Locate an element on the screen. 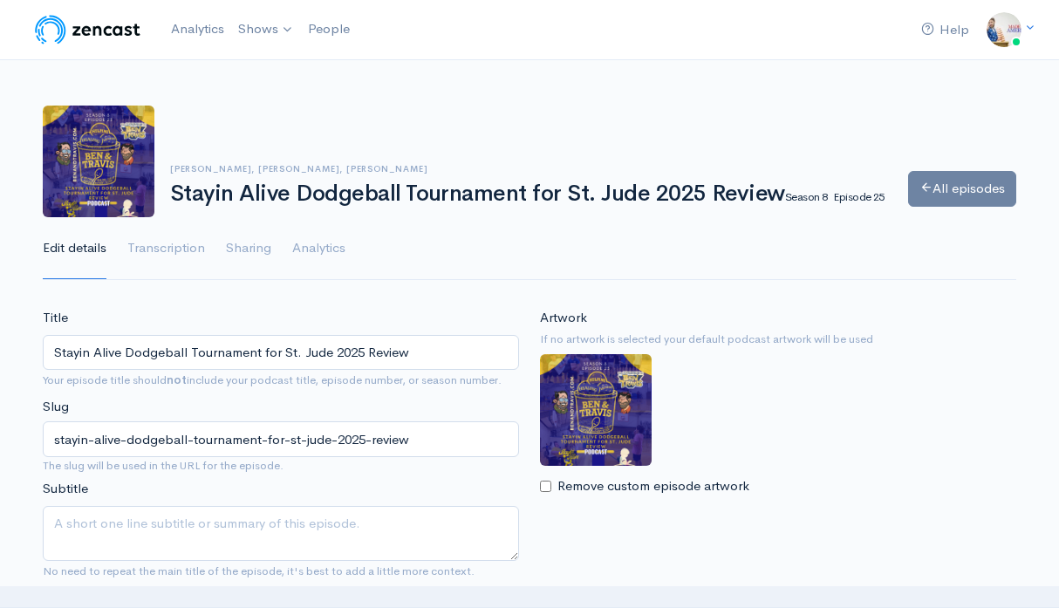  a: All episodes is located at coordinates (962, 188).